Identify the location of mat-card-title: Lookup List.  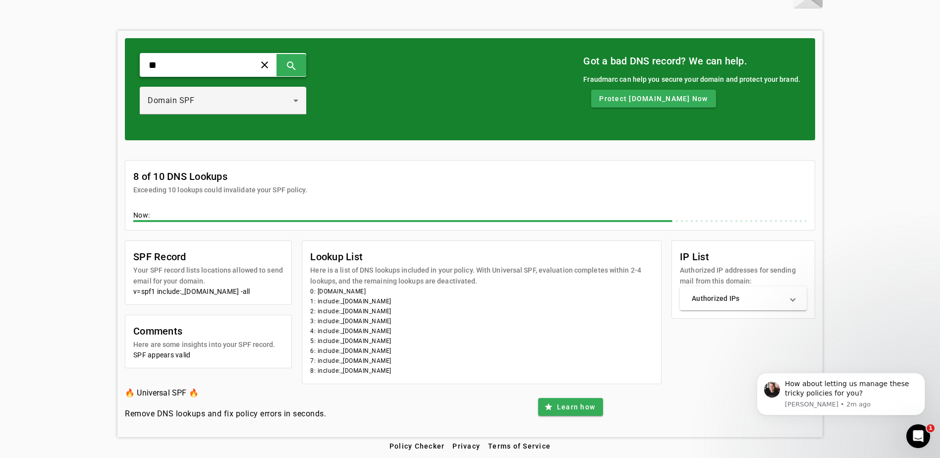
(482, 257).